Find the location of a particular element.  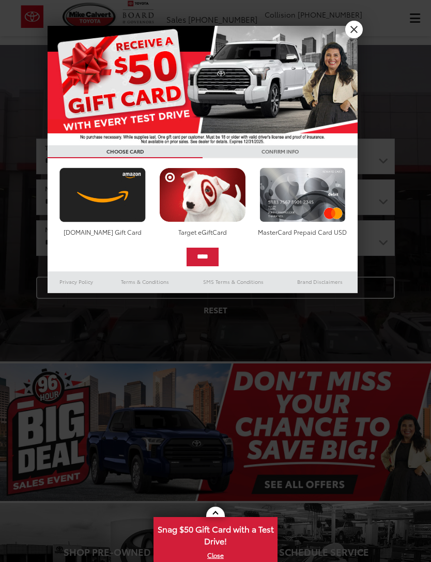

a: SMS Terms & Conditions is located at coordinates (233, 282).